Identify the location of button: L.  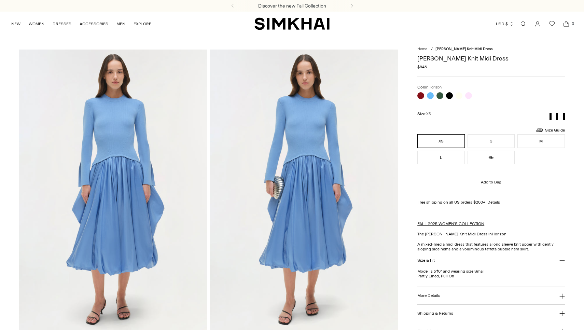
(441, 158).